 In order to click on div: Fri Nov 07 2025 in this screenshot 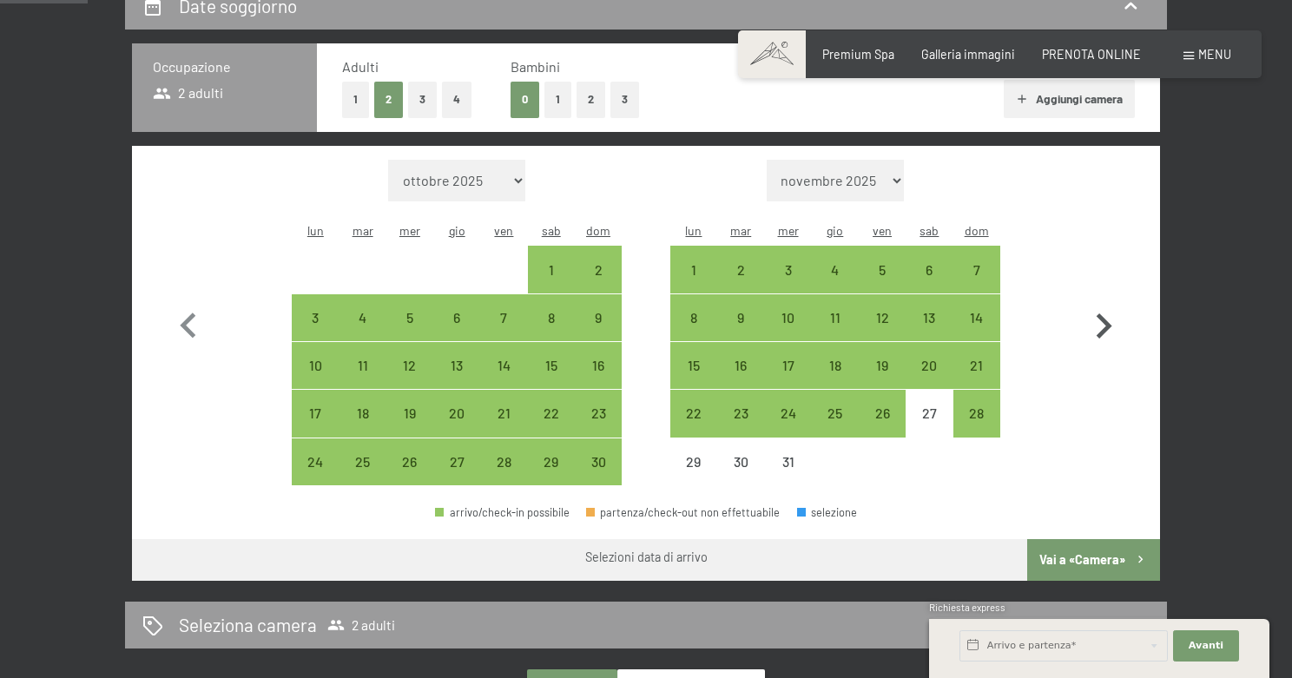, I will do `click(503, 318)`.